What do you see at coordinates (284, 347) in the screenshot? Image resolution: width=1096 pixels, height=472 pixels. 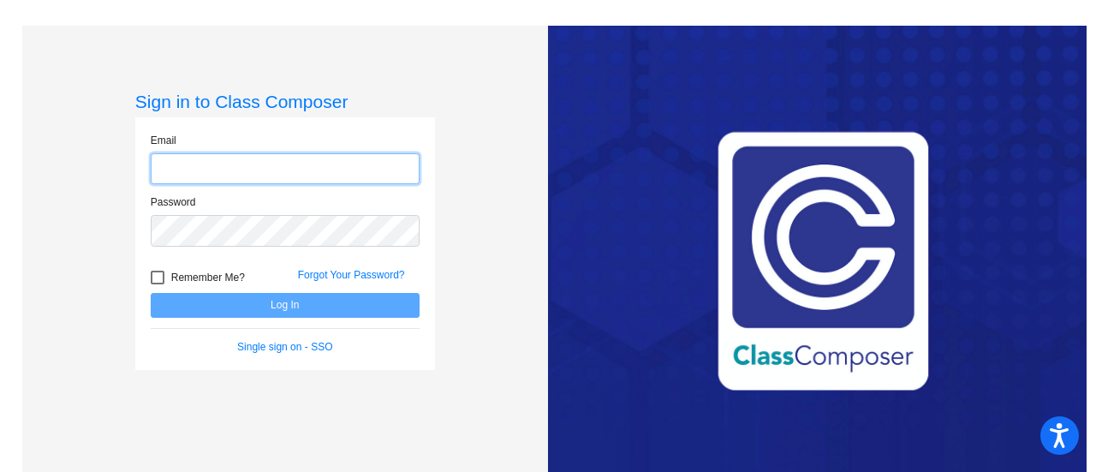 I see `a: Single sign on - SSO` at bounding box center [284, 347].